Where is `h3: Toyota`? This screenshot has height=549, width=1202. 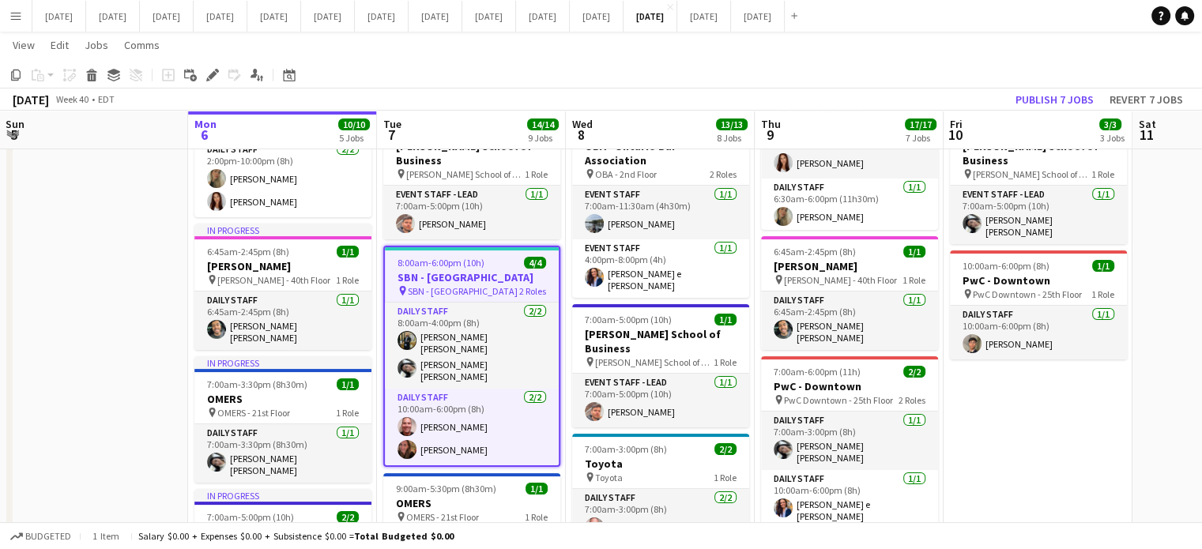 h3: Toyota is located at coordinates (661, 464).